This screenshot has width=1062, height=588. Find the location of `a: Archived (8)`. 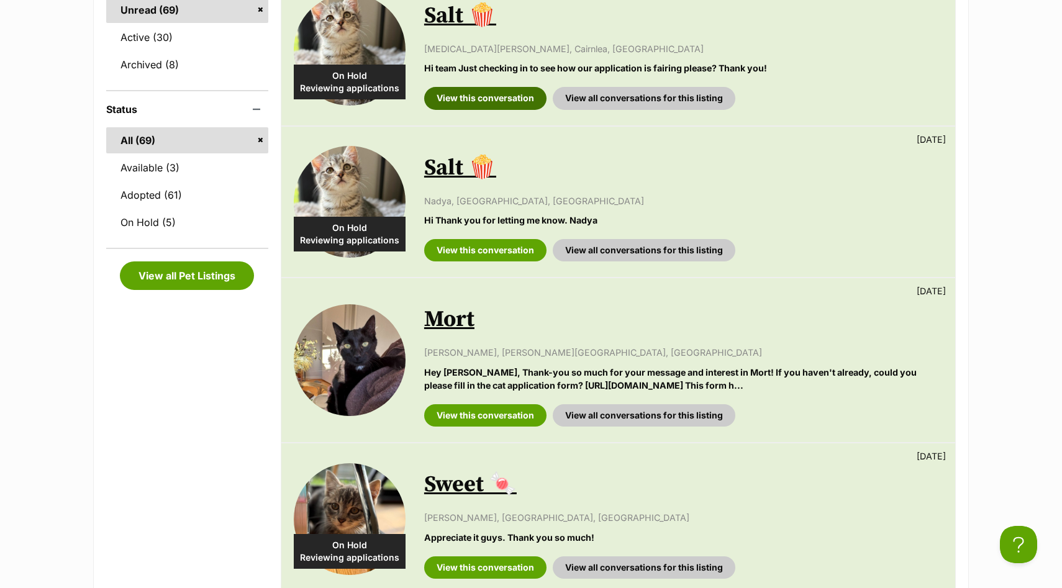

a: Archived (8) is located at coordinates (187, 65).